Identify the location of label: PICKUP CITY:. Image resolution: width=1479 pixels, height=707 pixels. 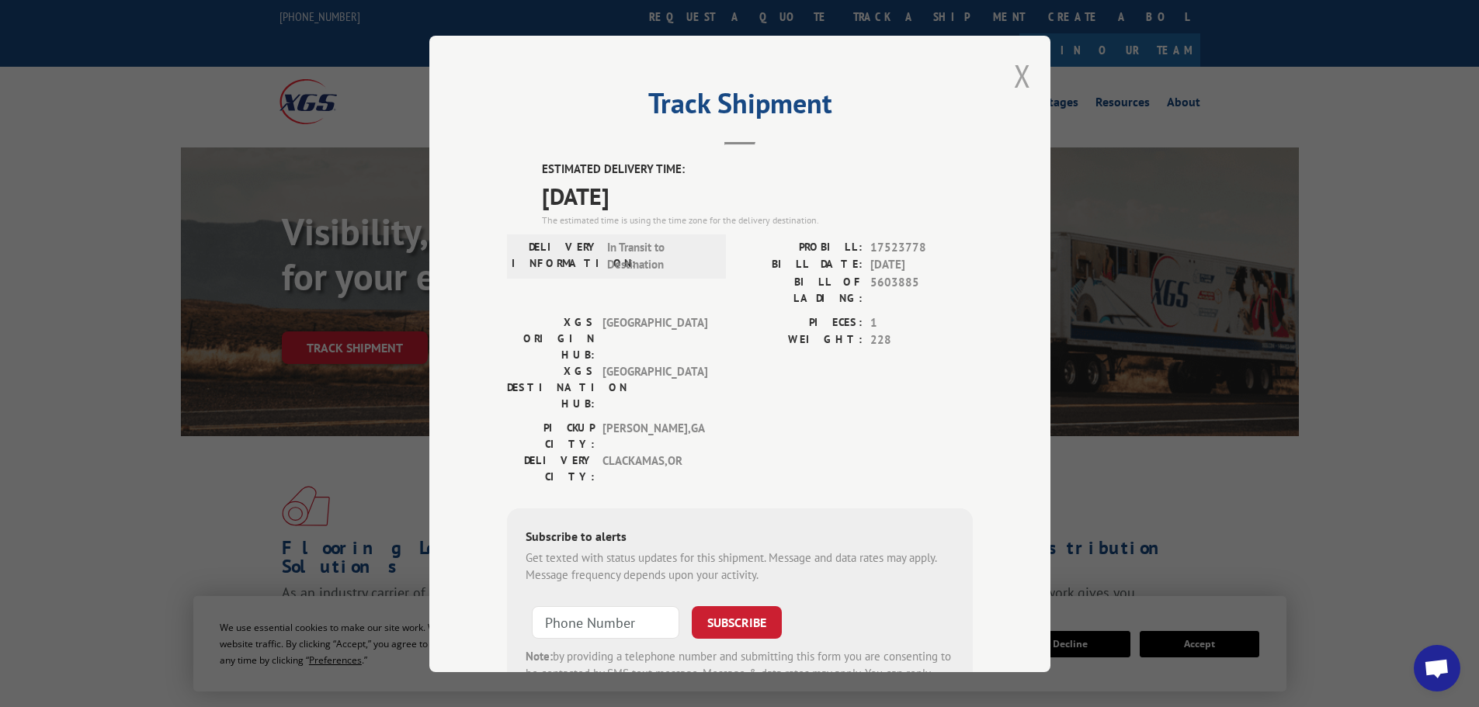
(551, 436).